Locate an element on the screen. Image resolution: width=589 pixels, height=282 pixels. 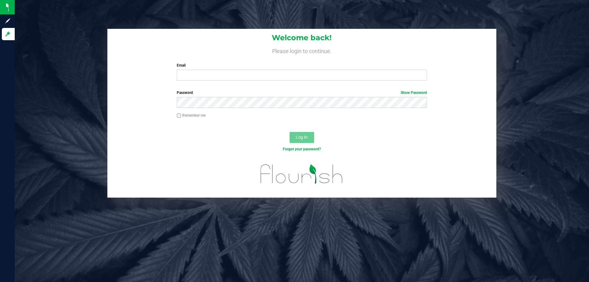
inline-svg: Sign up is located at coordinates (8, 21).